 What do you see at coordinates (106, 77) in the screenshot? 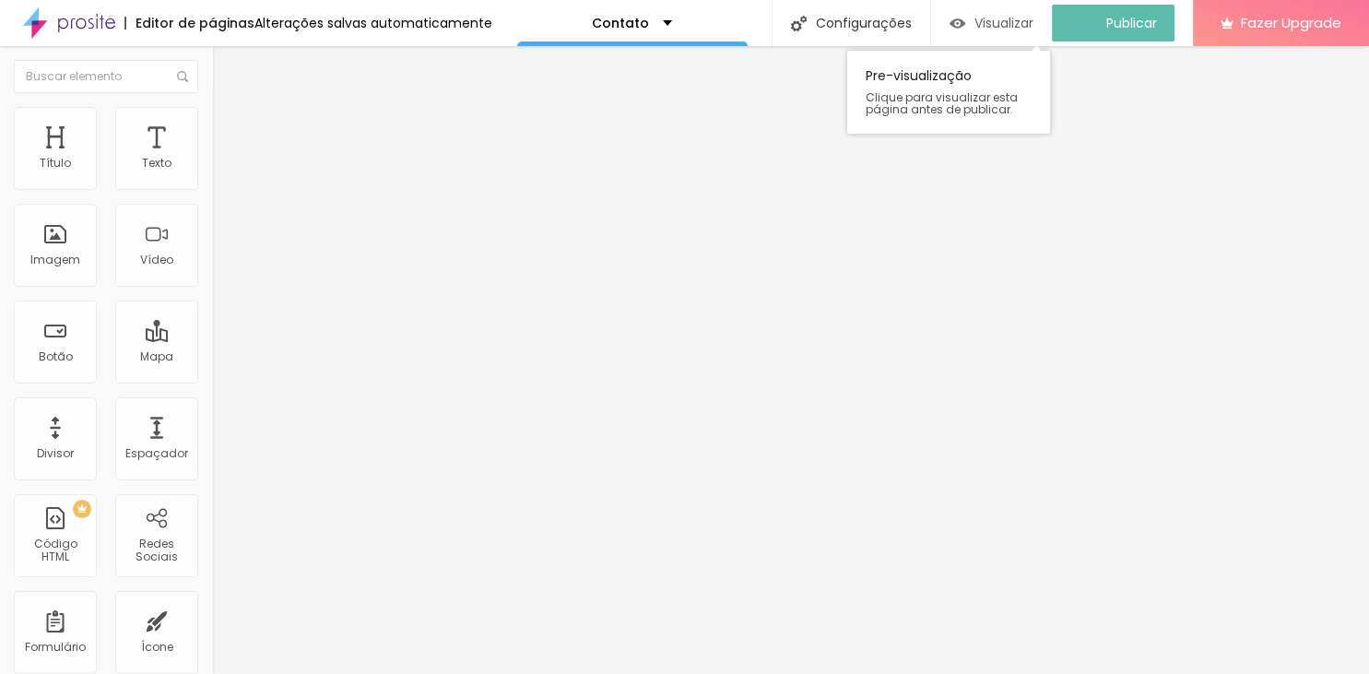
I see `input: Buscar elemento` at bounding box center [106, 77].